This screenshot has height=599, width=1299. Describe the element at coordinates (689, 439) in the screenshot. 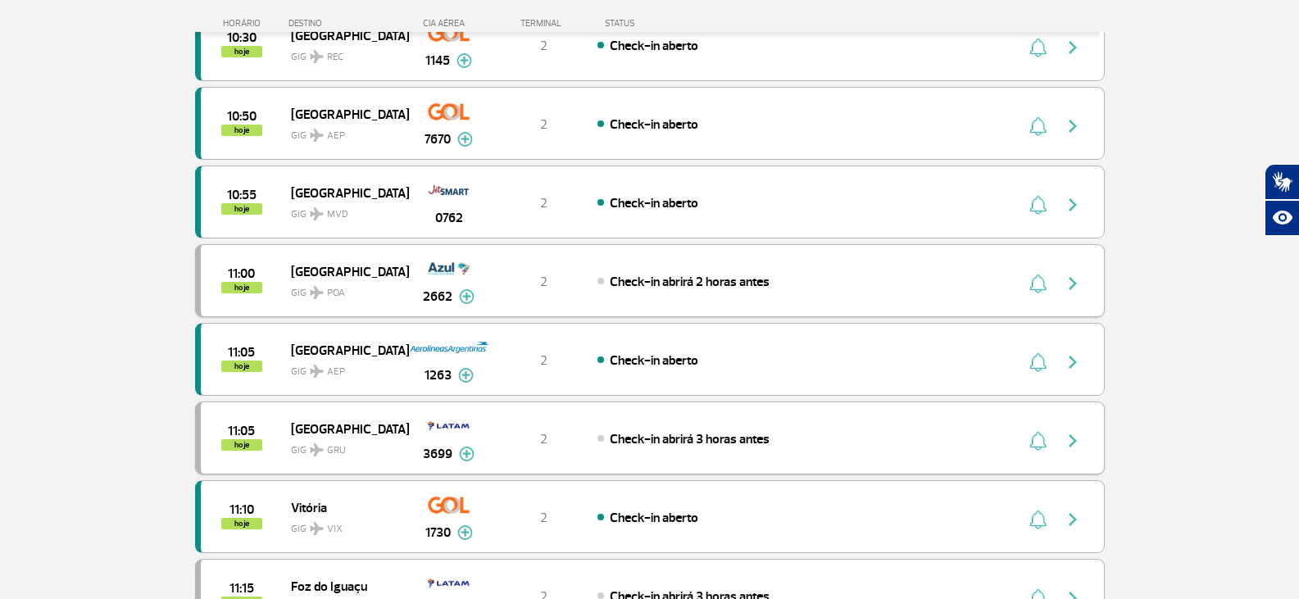

I see `span: Check-in abrirá 3 horas antes` at that location.